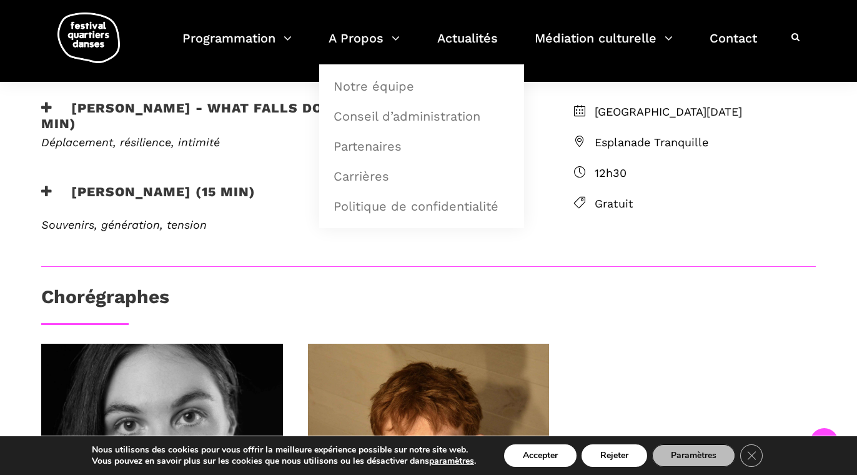 The image size is (857, 475). What do you see at coordinates (422, 176) in the screenshot?
I see `a: Carrières` at bounding box center [422, 176].